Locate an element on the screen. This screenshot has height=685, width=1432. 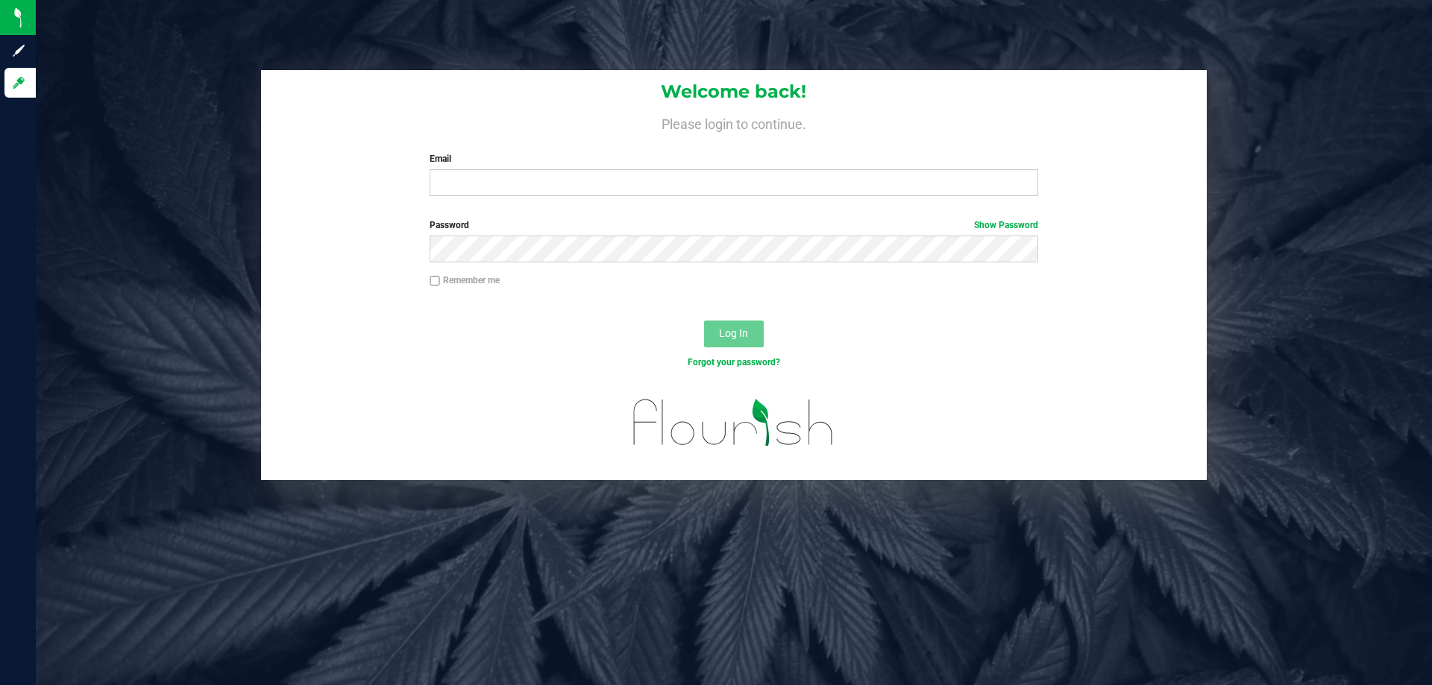
img: flourish_logo.svg is located at coordinates (733, 423).